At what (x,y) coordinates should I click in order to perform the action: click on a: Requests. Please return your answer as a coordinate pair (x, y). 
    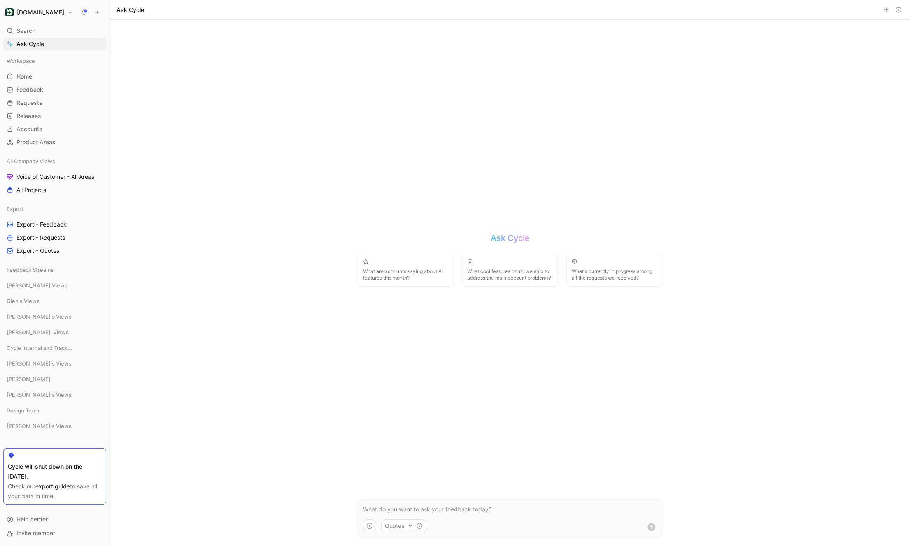
    Looking at the image, I should click on (55, 103).